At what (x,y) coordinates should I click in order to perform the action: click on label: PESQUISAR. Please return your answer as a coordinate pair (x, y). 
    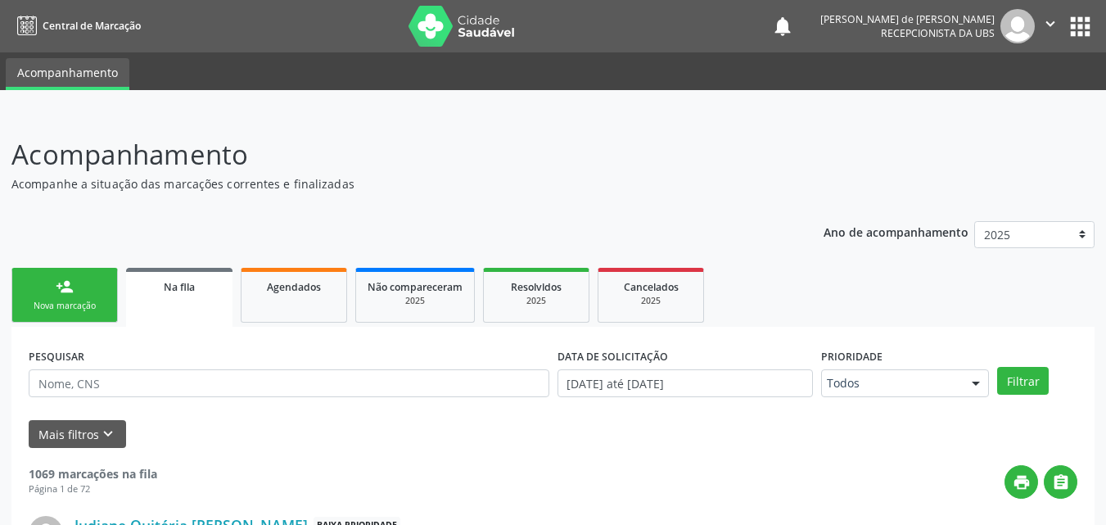
    Looking at the image, I should click on (56, 356).